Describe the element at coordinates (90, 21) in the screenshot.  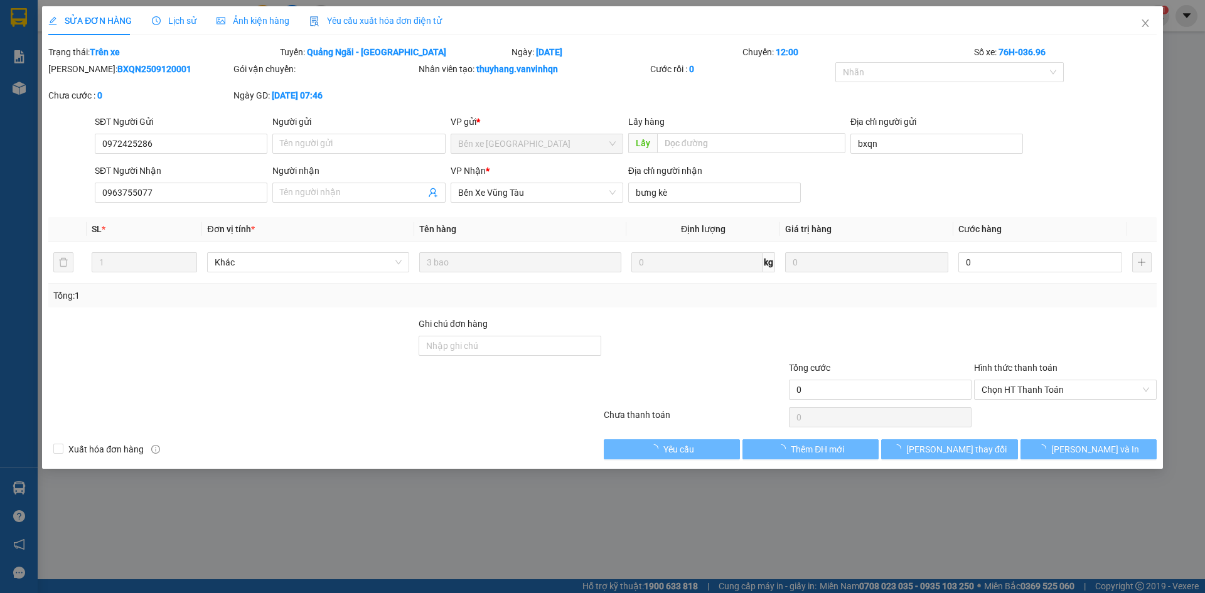
I see `span: SỬA ĐƠN HÀNG` at that location.